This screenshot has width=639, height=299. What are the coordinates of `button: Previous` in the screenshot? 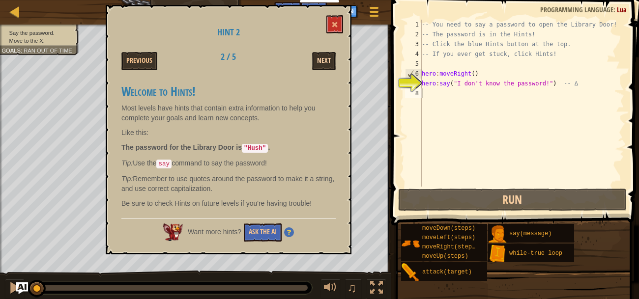 It's located at (139, 61).